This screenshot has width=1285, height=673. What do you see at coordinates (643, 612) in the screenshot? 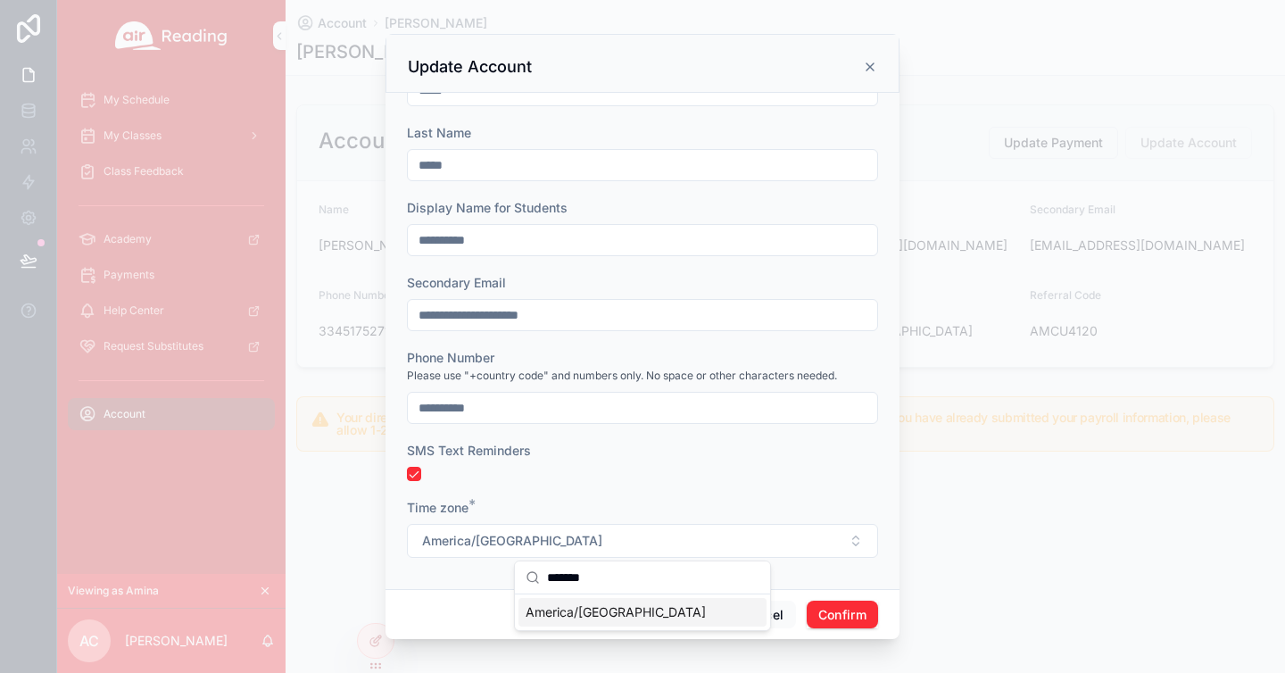
I see `div: Suggestions` at bounding box center [643, 612].